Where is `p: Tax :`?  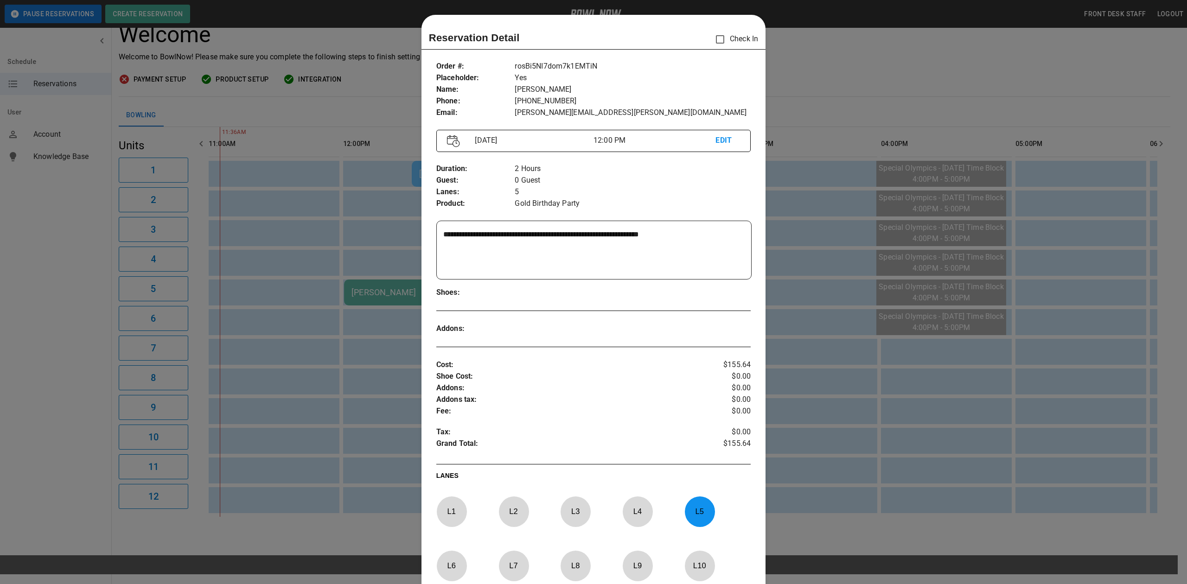
p: Tax : is located at coordinates (567, 432).